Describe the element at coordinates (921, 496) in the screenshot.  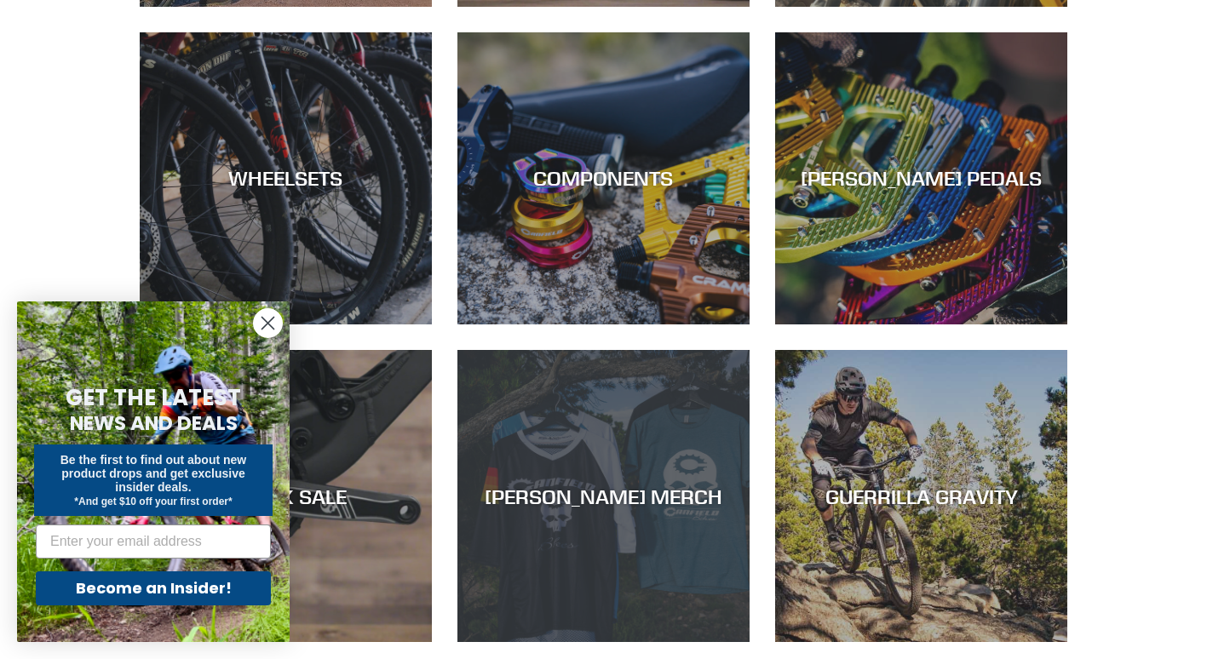
I see `div: GUERRILLA GRAVITY` at that location.